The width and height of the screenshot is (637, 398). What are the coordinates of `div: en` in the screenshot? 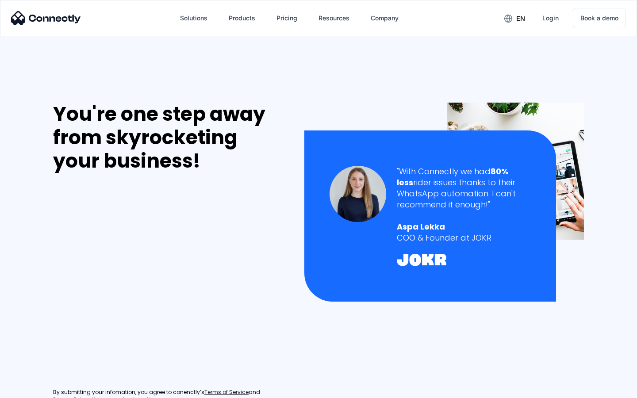 It's located at (520, 19).